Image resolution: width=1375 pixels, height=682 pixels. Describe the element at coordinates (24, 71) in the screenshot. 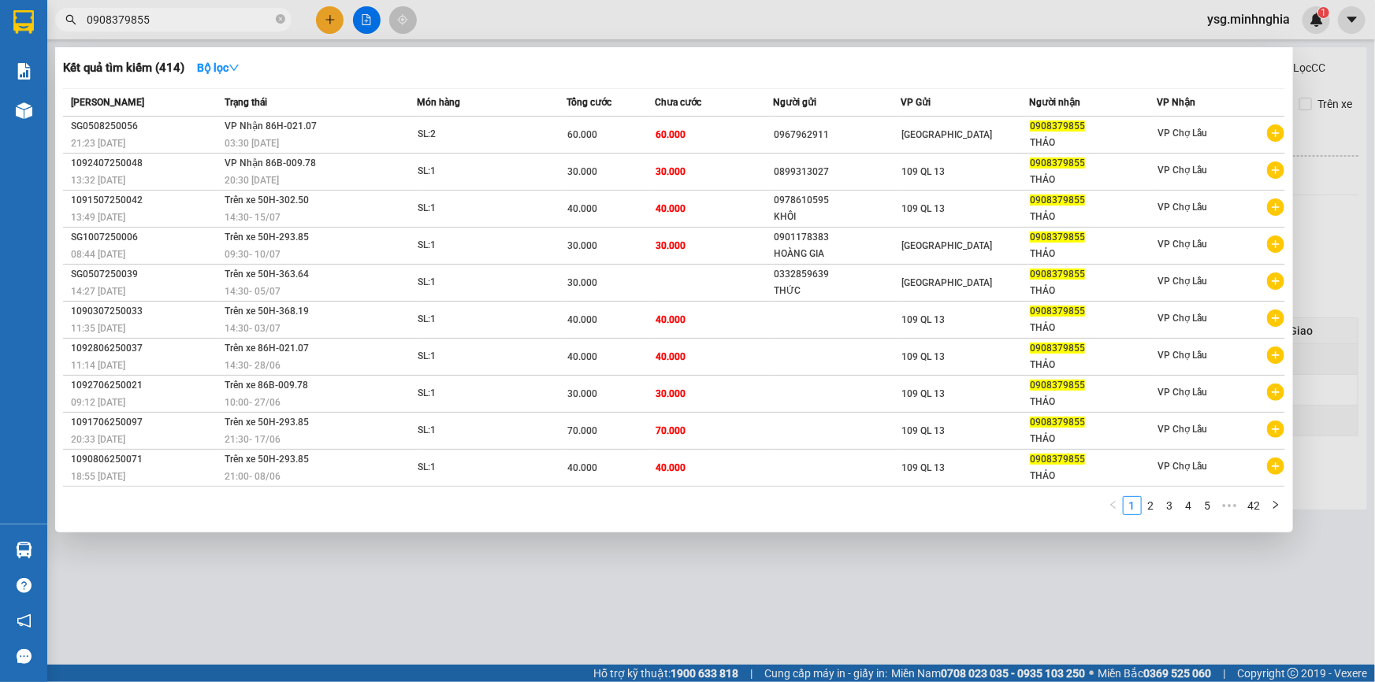

I see `img: solution-icon` at that location.